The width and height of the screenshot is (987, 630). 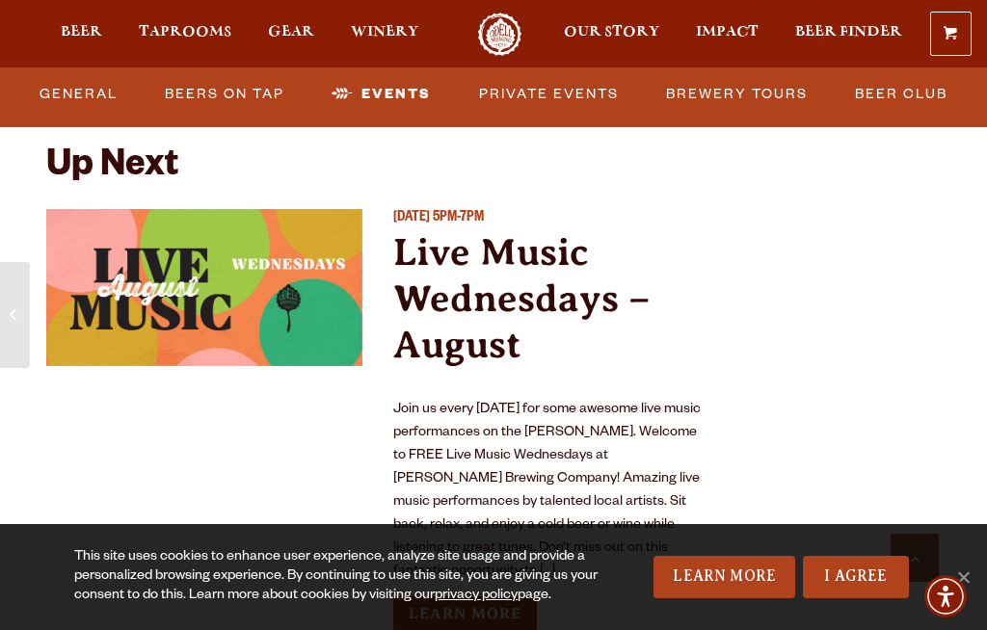 What do you see at coordinates (499, 34) in the screenshot?
I see `a: Odell Home` at bounding box center [499, 34].